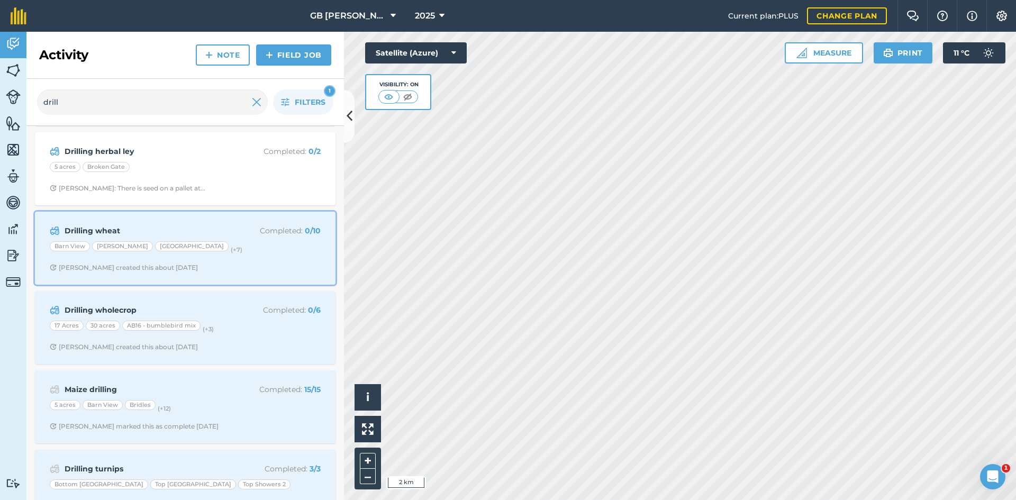 This screenshot has width=1016, height=500. What do you see at coordinates (148, 231) in the screenshot?
I see `strong: Drilling wheat` at bounding box center [148, 231].